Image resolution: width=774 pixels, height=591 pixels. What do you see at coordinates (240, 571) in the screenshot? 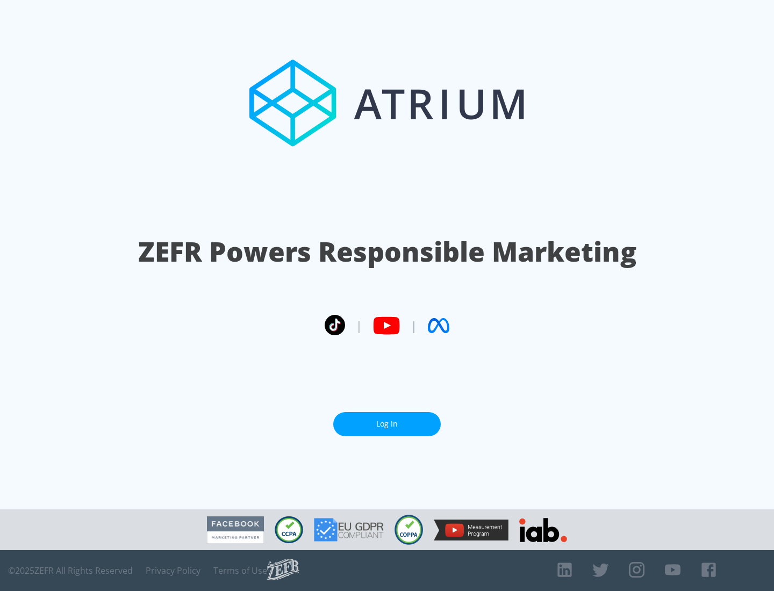
I see `a: Terms of Use` at bounding box center [240, 571].